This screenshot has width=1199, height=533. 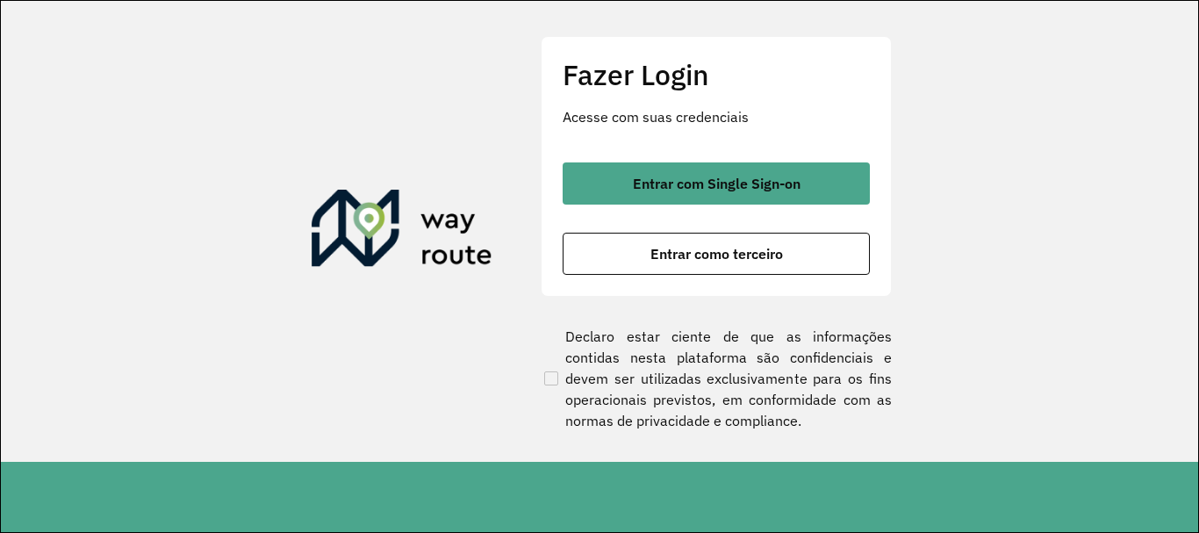 I want to click on p: Acesse com suas credenciais, so click(x=716, y=117).